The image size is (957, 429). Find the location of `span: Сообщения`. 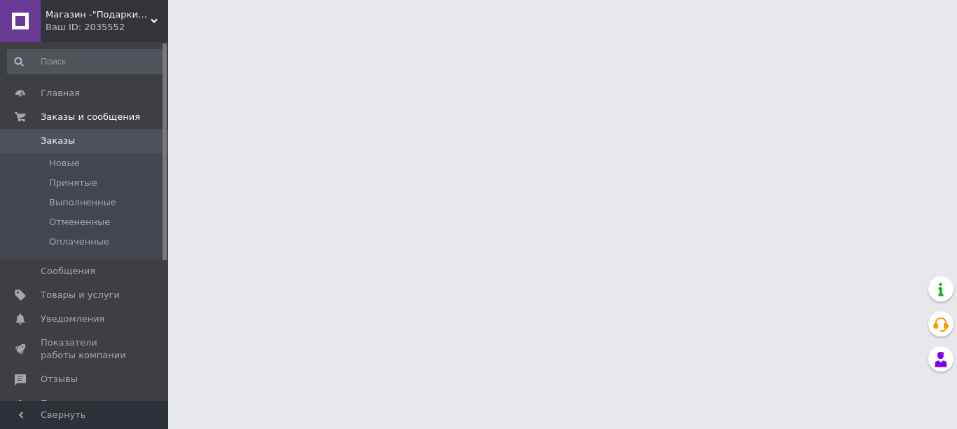

span: Сообщения is located at coordinates (68, 271).